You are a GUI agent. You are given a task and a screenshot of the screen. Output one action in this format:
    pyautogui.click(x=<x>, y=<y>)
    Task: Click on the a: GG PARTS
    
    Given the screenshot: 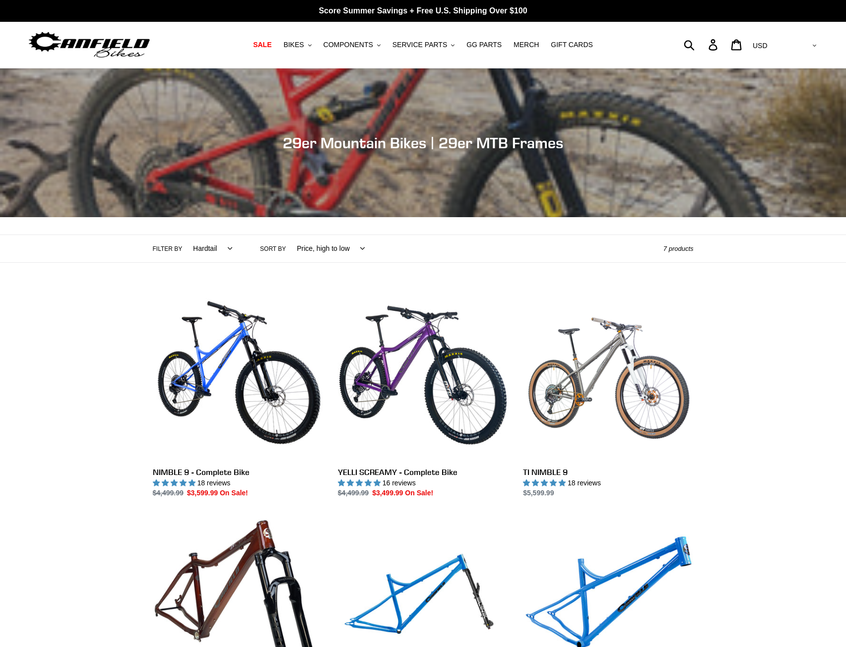 What is the action you would take?
    pyautogui.click(x=484, y=45)
    